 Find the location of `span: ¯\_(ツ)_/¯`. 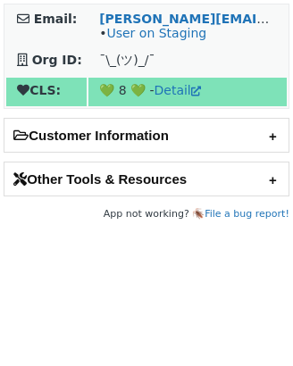

span: ¯\_(ツ)_/¯ is located at coordinates (127, 60).